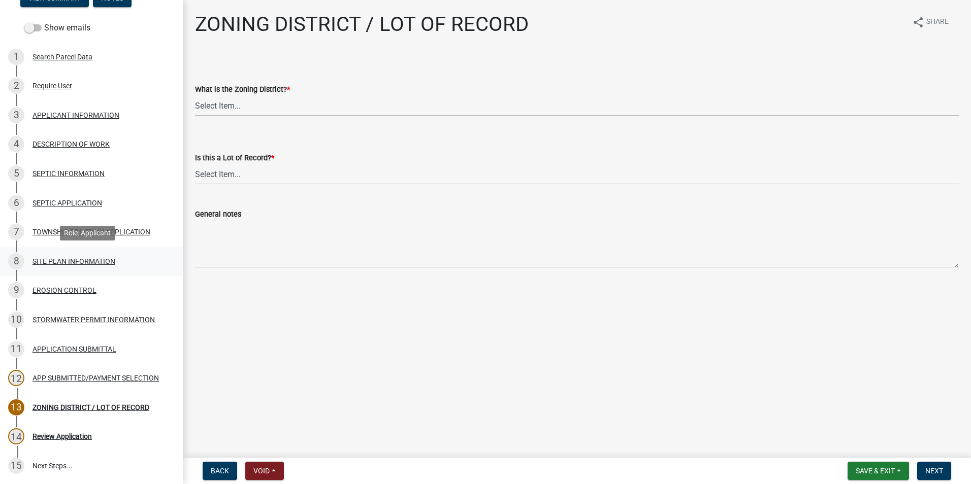 Image resolution: width=971 pixels, height=484 pixels. What do you see at coordinates (16, 86) in the screenshot?
I see `div: 2` at bounding box center [16, 86].